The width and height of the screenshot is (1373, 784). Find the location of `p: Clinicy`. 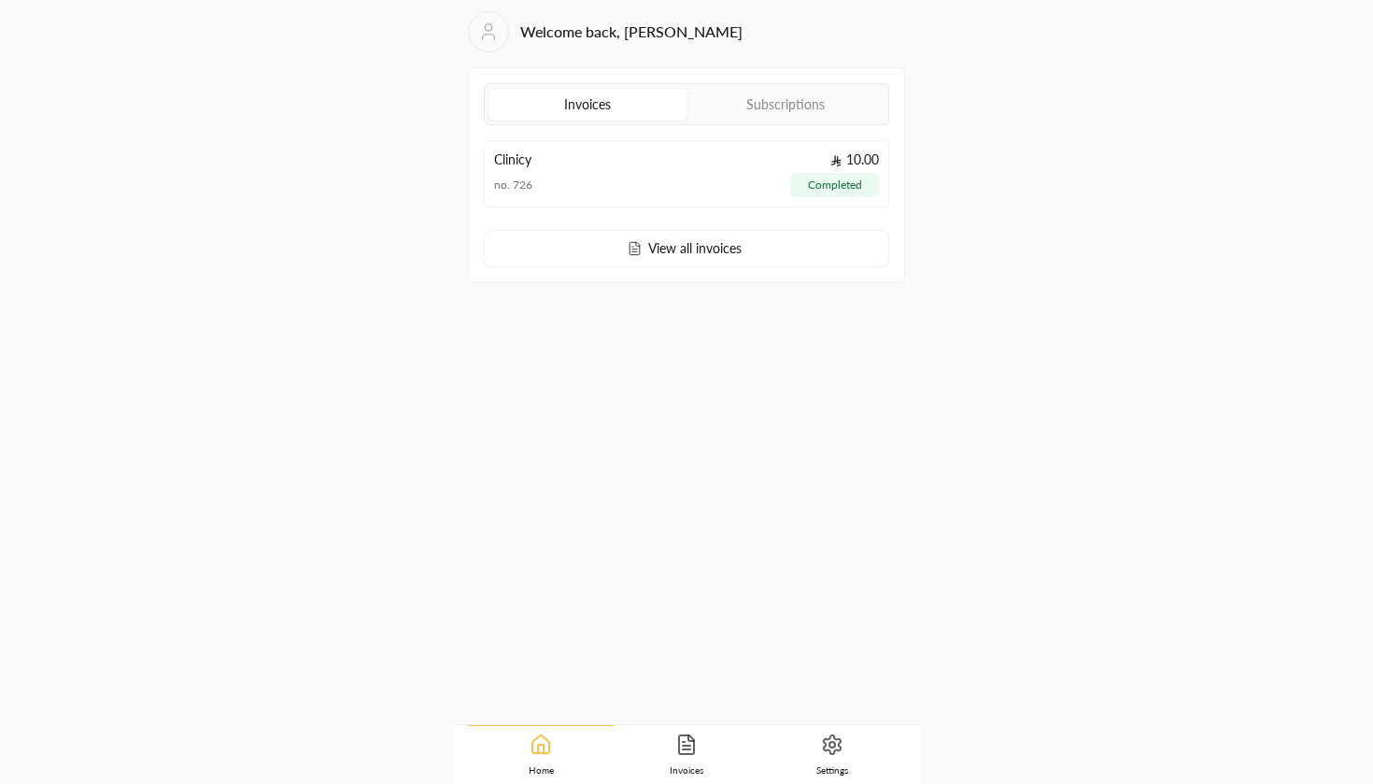

p: Clinicy is located at coordinates (513, 160).